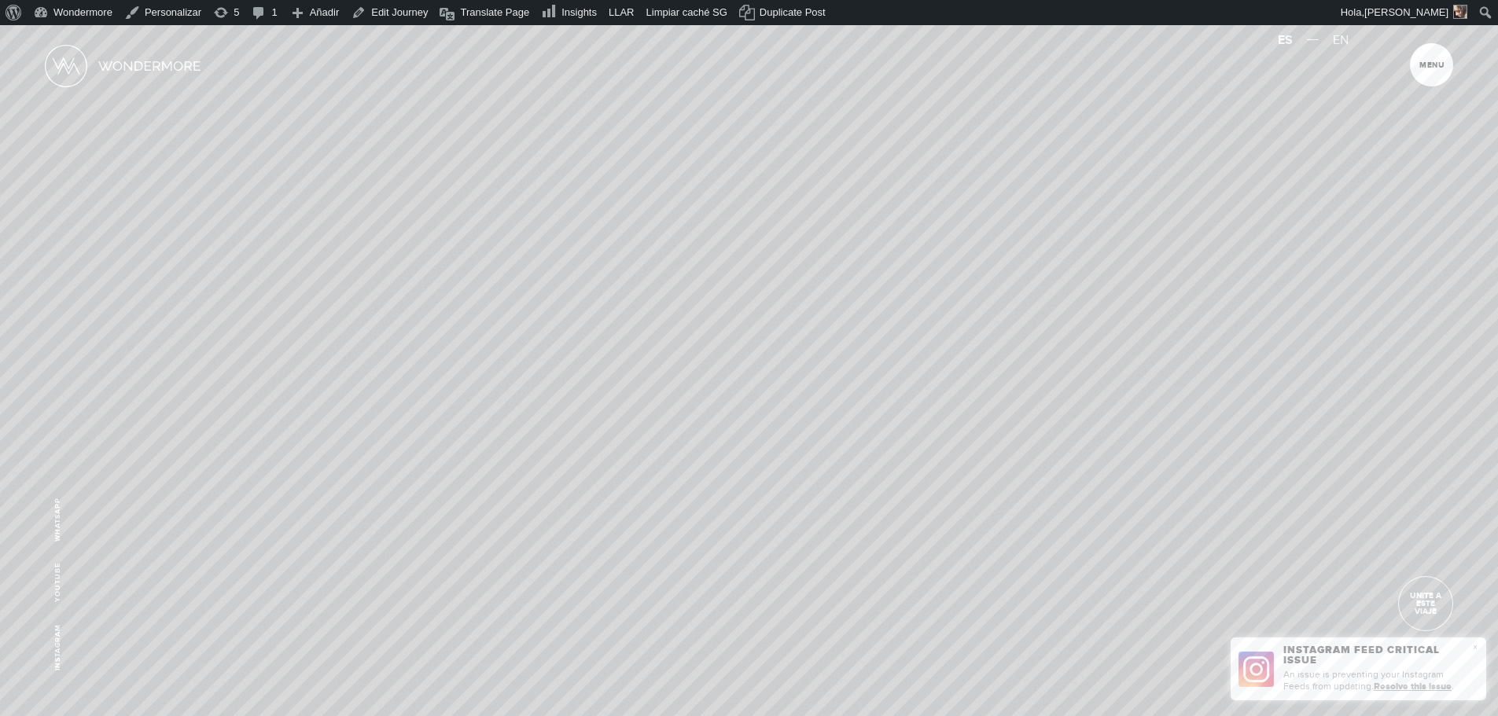 This screenshot has width=1498, height=716. Describe the element at coordinates (1255, 669) in the screenshot. I see `img: Instagram Feed icon` at that location.